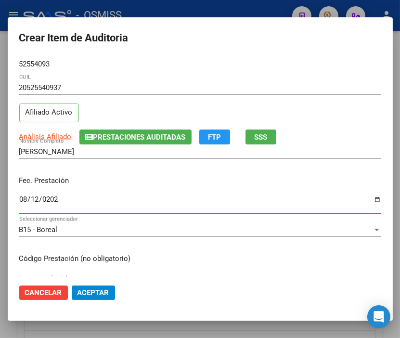 Image resolution: width=400 pixels, height=338 pixels. I want to click on span: Aceptar, so click(93, 293).